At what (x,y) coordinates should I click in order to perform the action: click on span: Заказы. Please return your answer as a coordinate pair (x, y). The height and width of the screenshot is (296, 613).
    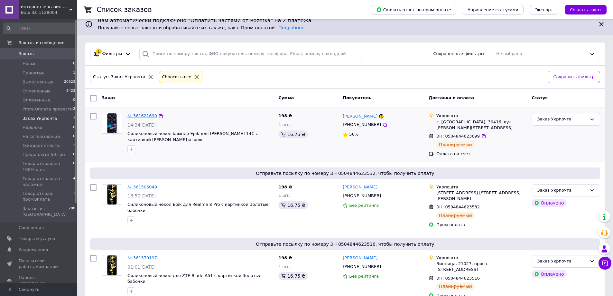
    Looking at the image, I should click on (26, 54).